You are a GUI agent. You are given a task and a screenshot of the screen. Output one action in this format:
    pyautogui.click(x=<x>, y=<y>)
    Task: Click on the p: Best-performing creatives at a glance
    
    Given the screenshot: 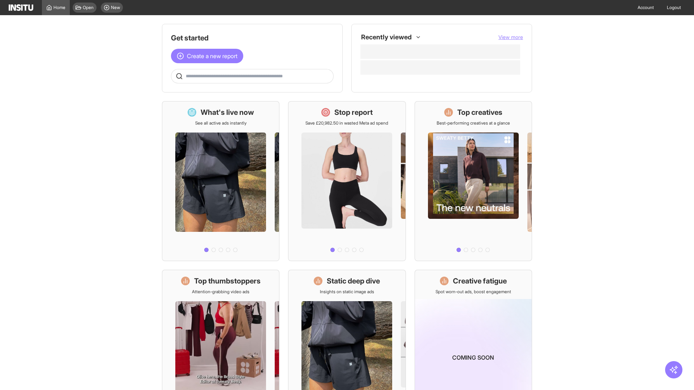 What is the action you would take?
    pyautogui.click(x=473, y=123)
    